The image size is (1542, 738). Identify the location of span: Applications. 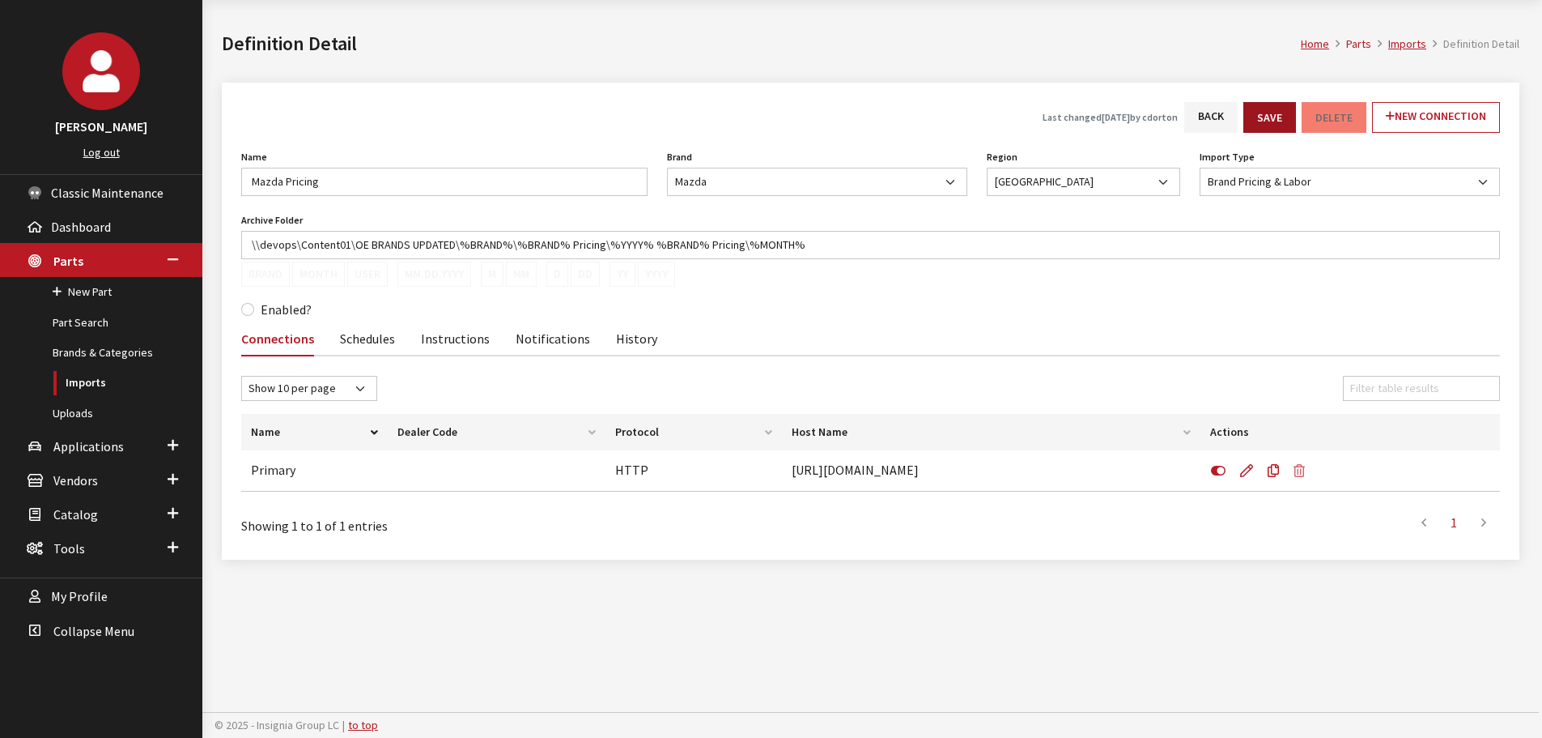
(88, 446).